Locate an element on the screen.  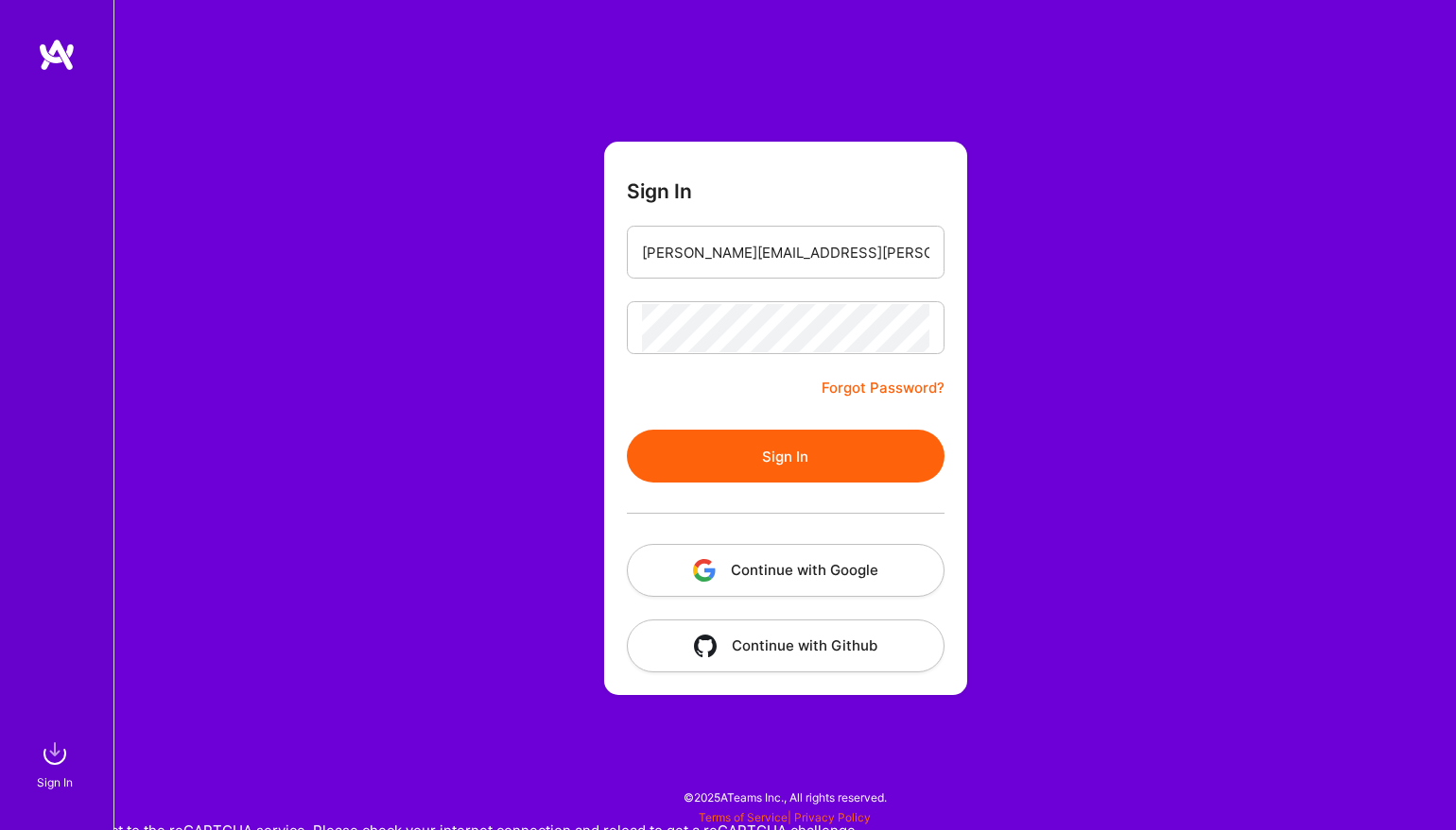
img: logo is located at coordinates (57, 55).